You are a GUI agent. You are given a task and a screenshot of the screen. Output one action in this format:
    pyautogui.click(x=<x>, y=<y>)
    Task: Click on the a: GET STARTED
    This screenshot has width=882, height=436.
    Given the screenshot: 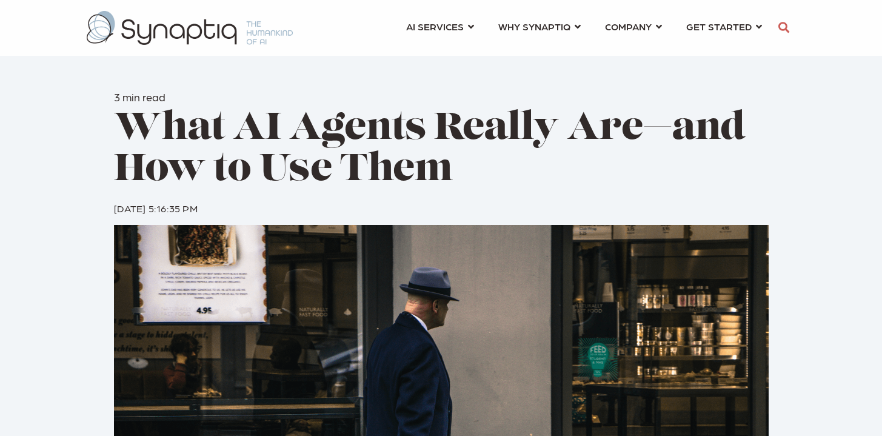 What is the action you would take?
    pyautogui.click(x=724, y=26)
    